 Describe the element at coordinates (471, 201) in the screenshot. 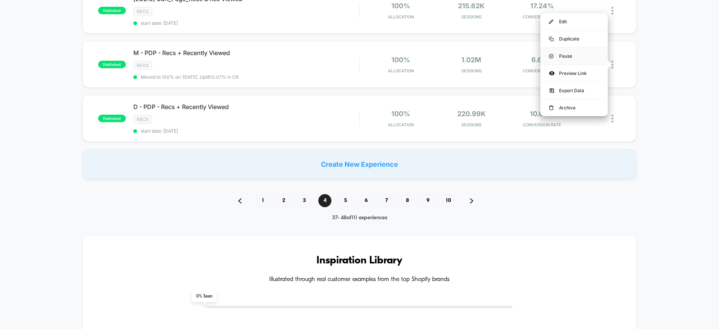

I see `img: pagination forward` at that location.